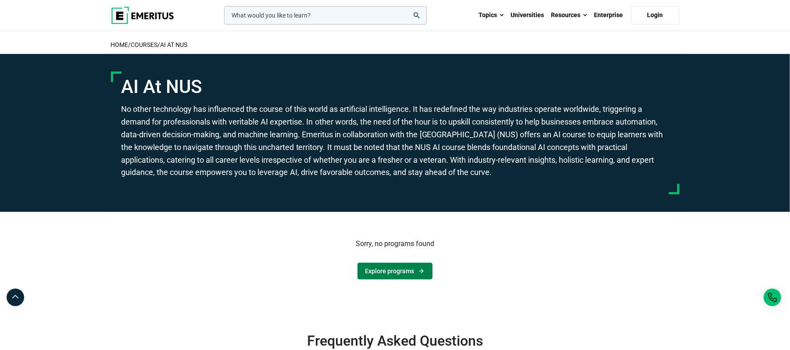 The height and width of the screenshot is (350, 790). Describe the element at coordinates (395, 271) in the screenshot. I see `a: Explore programs` at that location.